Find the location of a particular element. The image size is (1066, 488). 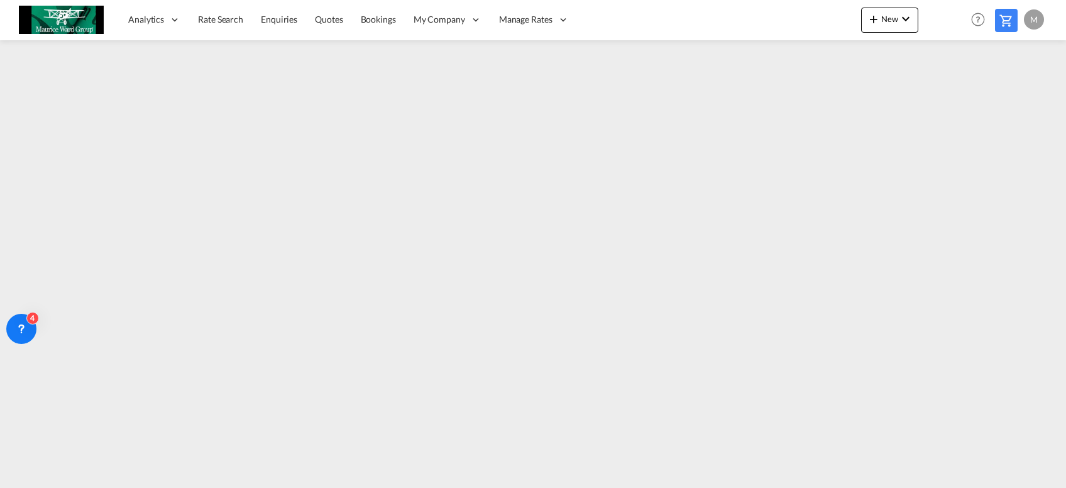

div: M is located at coordinates (1034, 19).